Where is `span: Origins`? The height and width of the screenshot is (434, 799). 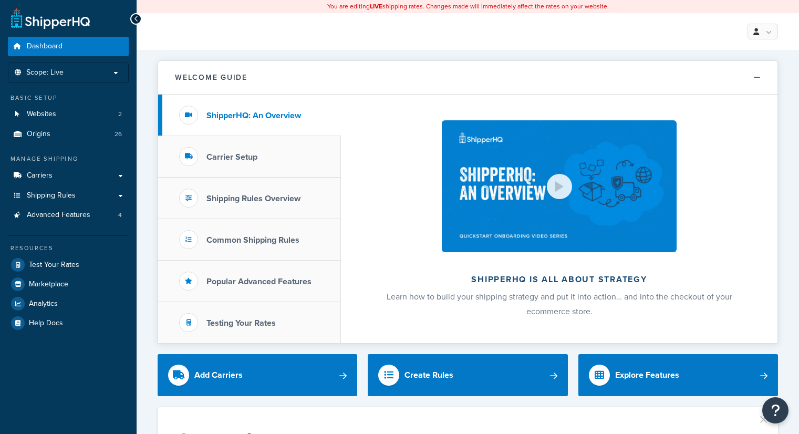 span: Origins is located at coordinates (38, 134).